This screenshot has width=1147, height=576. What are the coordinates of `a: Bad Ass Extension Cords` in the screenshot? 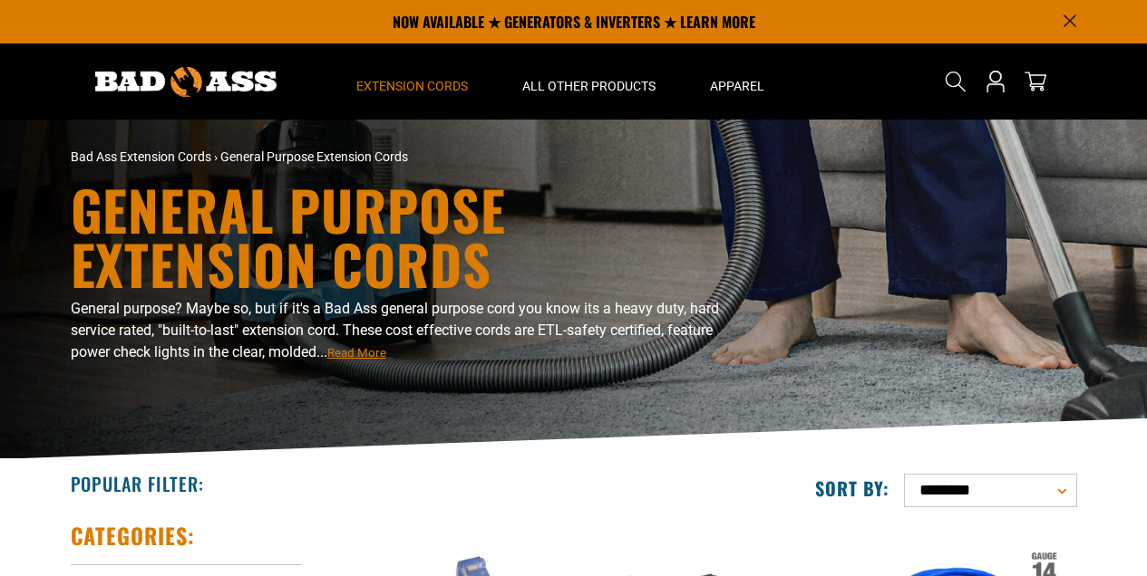 It's located at (140, 157).